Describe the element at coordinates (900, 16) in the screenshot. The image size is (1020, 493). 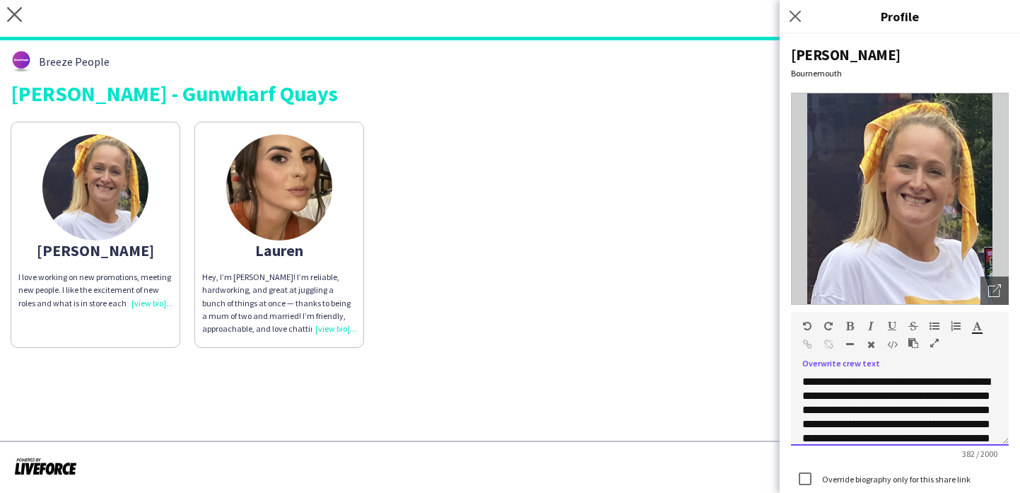
I see `h3: Profile` at that location.